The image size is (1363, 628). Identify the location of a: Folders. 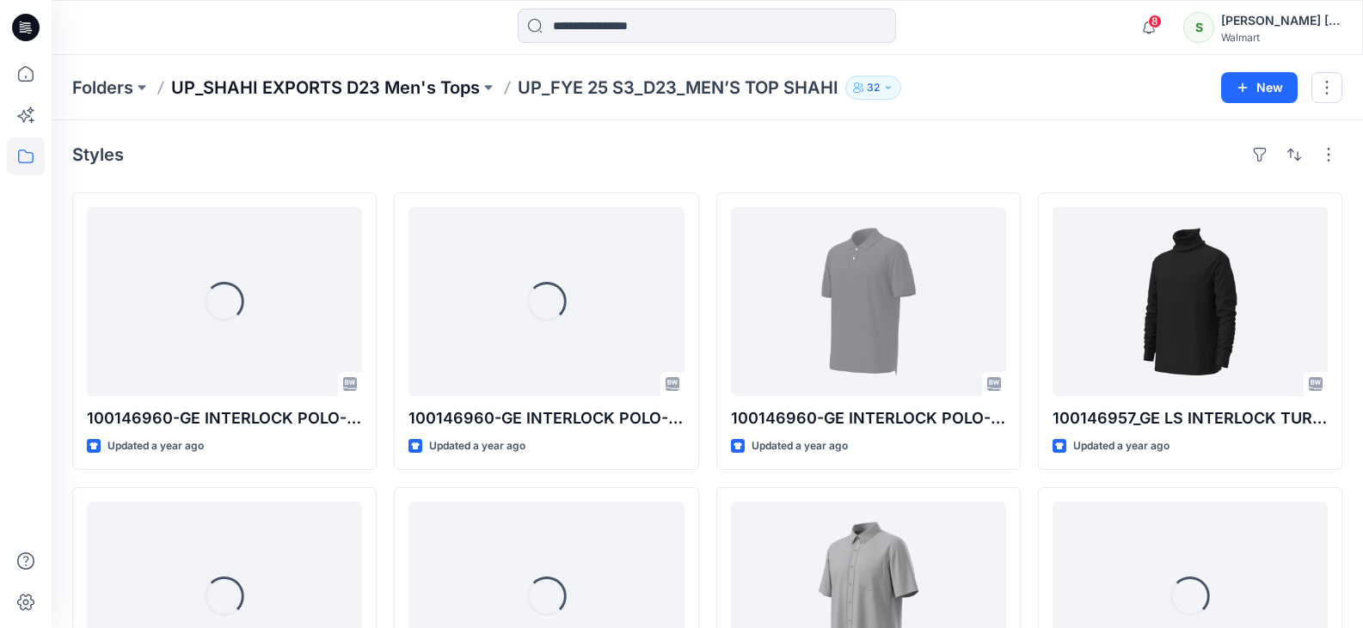
(102, 88).